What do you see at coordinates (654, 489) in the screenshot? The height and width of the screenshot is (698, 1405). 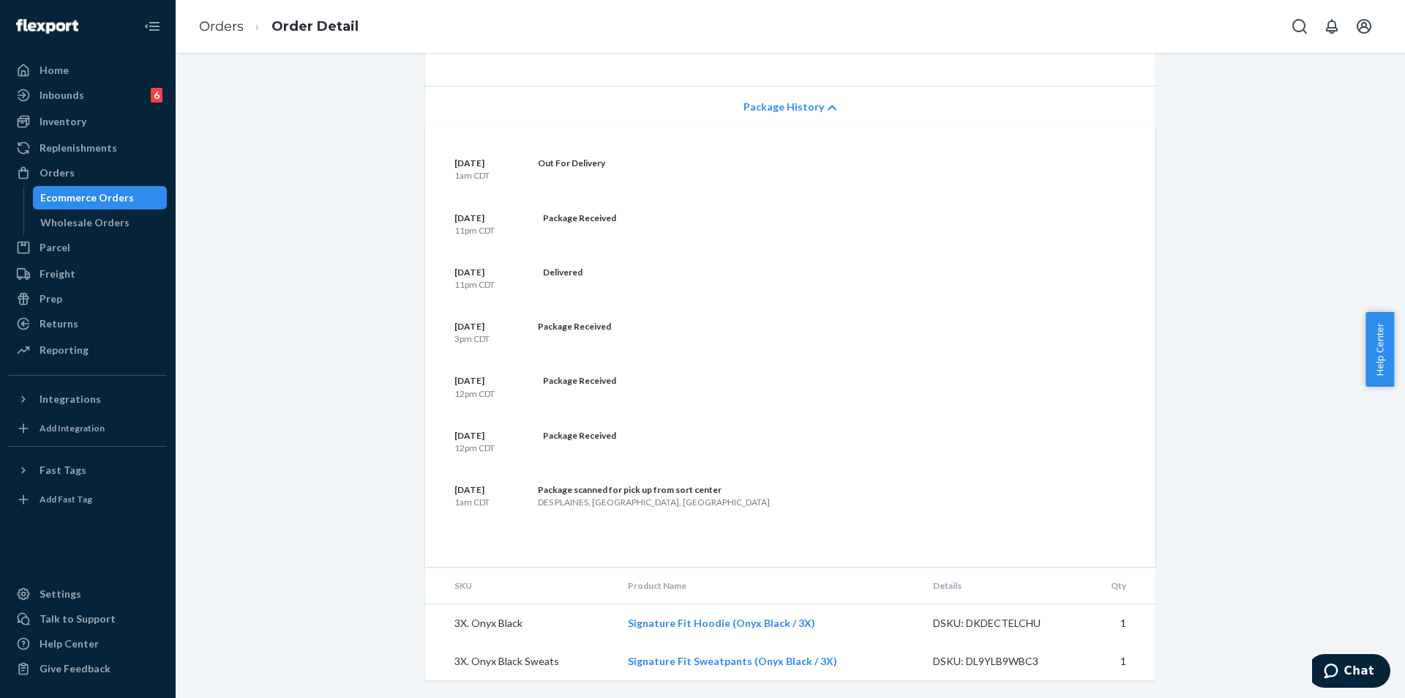 I see `div: Package scanned for pick up from sort center` at bounding box center [654, 489].